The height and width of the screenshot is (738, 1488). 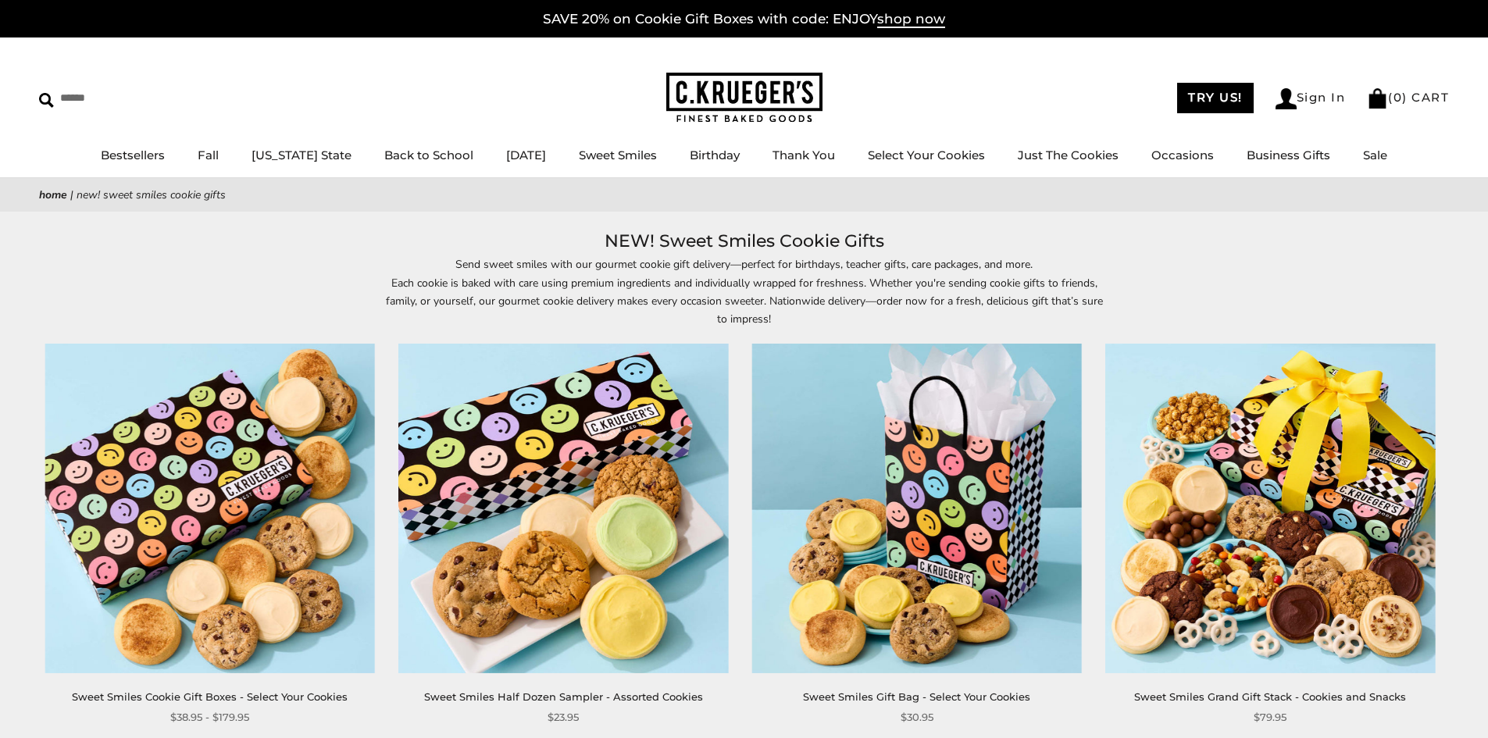 I want to click on a: Thank You, so click(x=804, y=155).